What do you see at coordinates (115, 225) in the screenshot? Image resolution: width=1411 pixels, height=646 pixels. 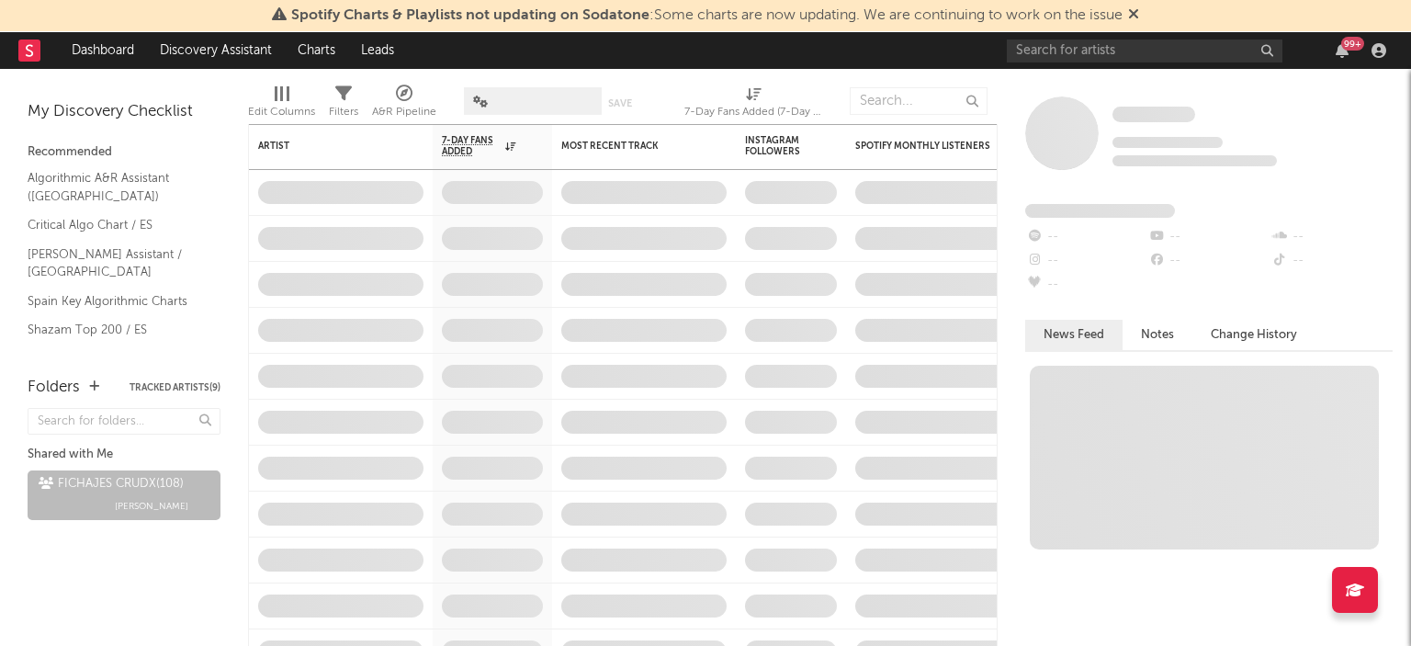 I see `a: Critical Algo Chart / ES` at bounding box center [115, 225].